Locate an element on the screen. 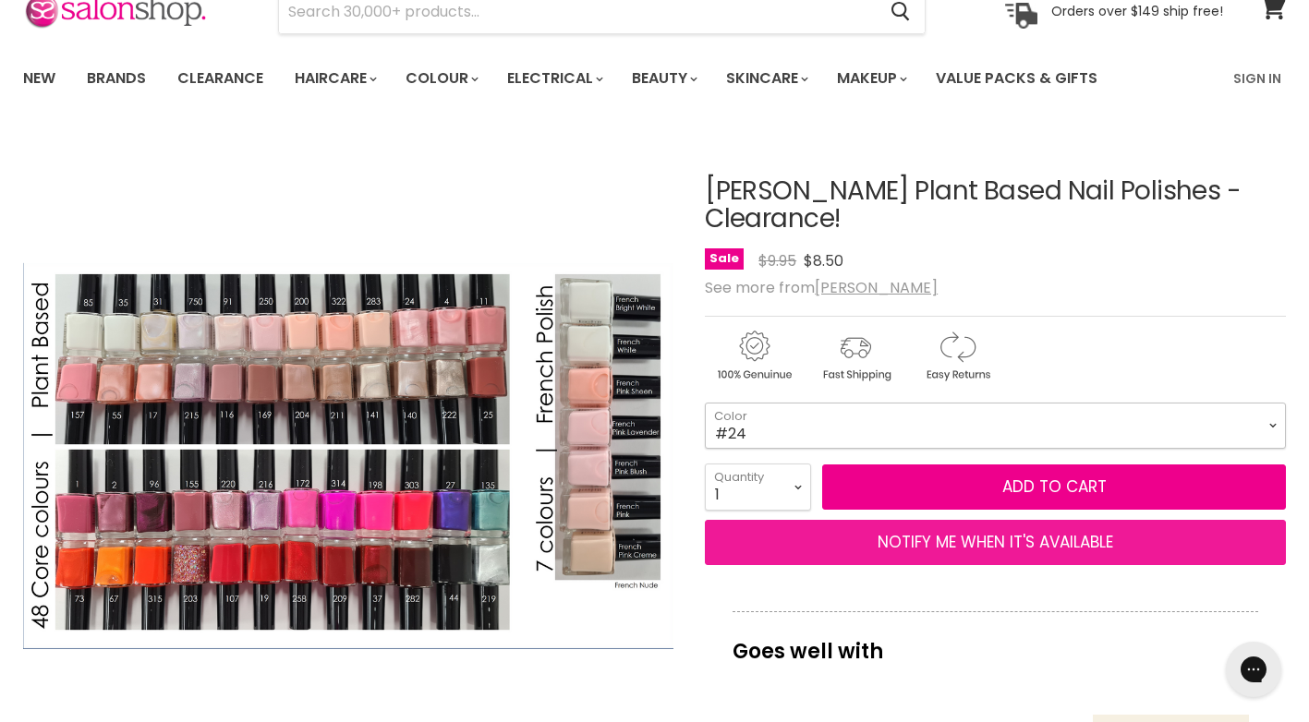 Image resolution: width=1309 pixels, height=722 pixels. span: $9.95 is located at coordinates (777, 261).